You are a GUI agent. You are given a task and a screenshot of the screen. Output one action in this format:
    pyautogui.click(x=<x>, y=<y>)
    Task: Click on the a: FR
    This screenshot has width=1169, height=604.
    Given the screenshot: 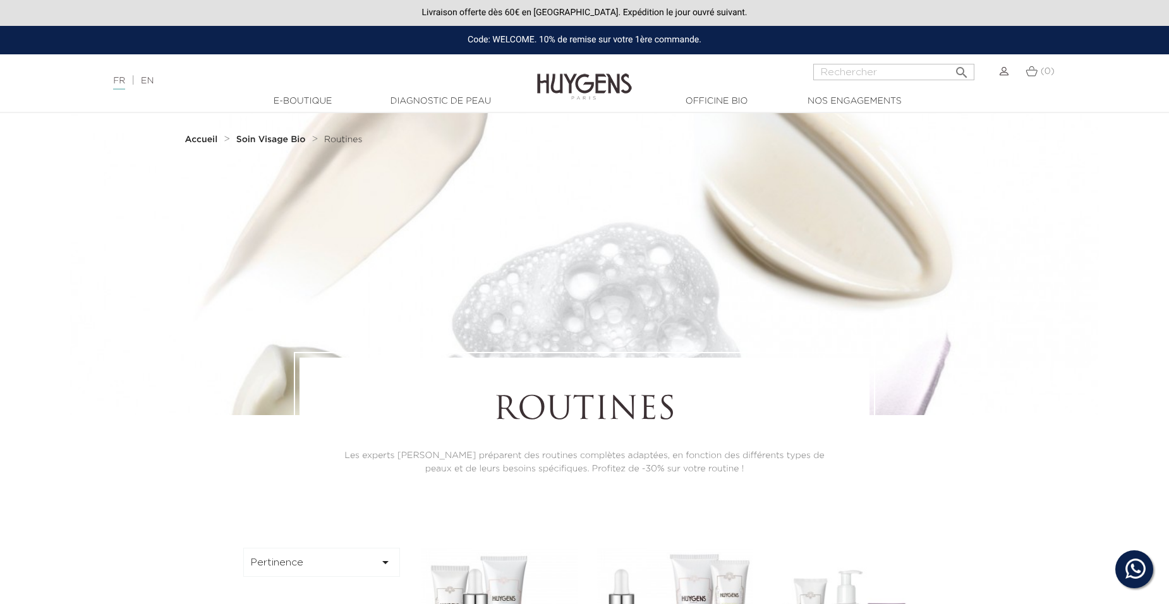 What is the action you would take?
    pyautogui.click(x=119, y=83)
    